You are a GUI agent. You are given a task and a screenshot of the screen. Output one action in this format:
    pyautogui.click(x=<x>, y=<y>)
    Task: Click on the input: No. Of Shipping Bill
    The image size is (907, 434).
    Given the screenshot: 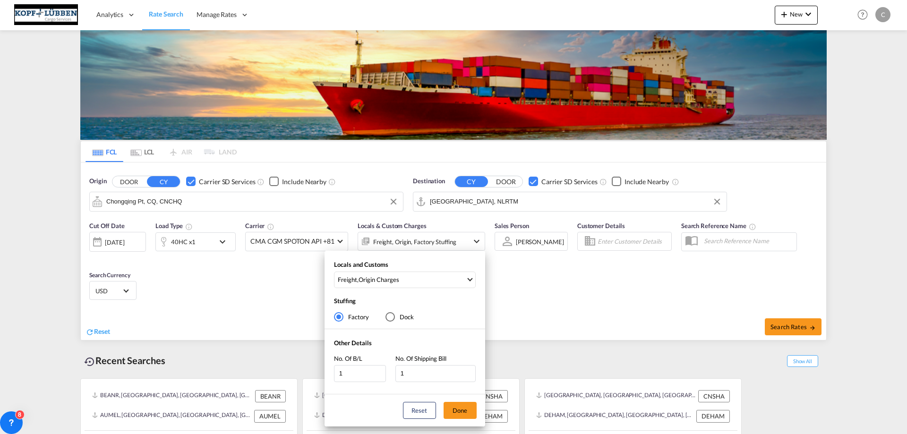 What is the action you would take?
    pyautogui.click(x=436, y=374)
    